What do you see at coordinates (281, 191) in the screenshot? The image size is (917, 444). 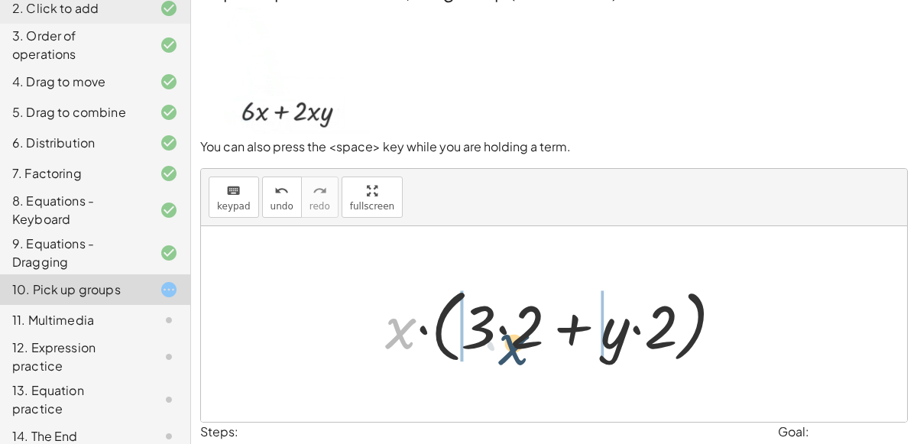 I see `i: undo` at bounding box center [281, 191].